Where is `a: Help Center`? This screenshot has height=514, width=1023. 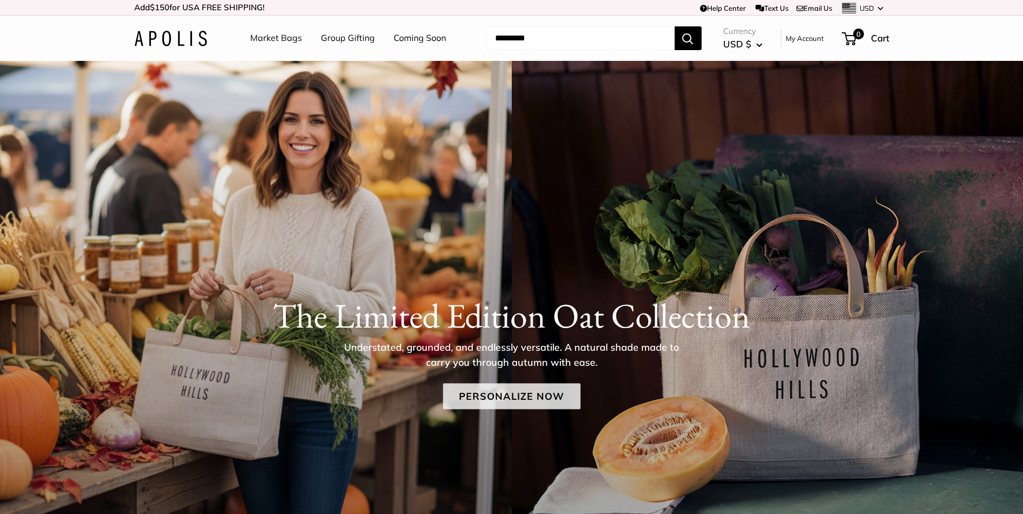
a: Help Center is located at coordinates (722, 8).